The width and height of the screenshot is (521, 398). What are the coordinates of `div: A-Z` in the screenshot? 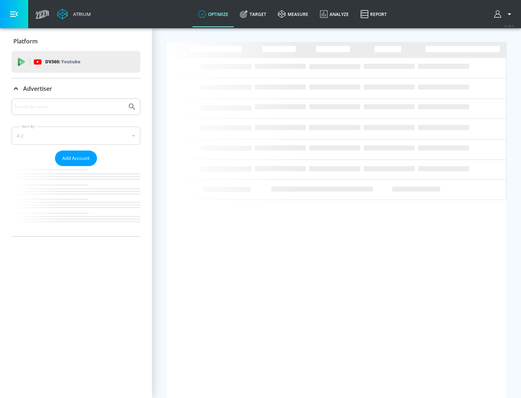 It's located at (76, 136).